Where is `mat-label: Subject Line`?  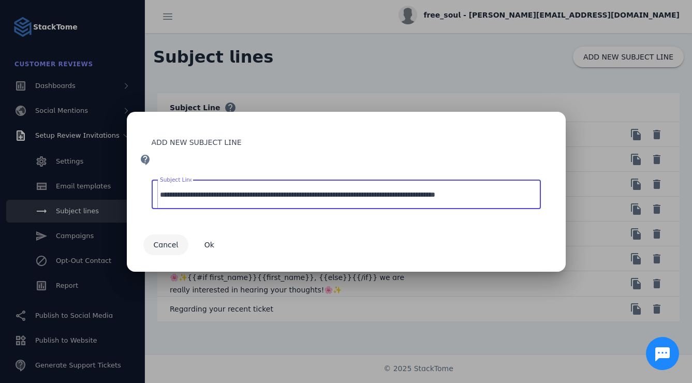 mat-label: Subject Line is located at coordinates (176, 180).